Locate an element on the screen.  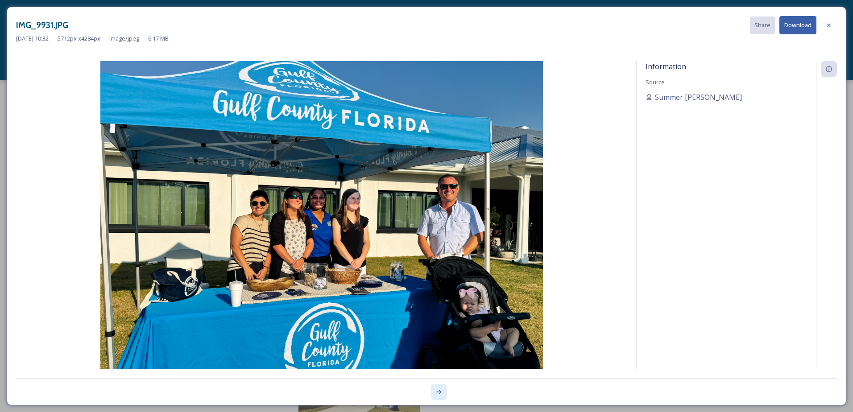
span: 5712 px x 4284 px is located at coordinates (79, 38).